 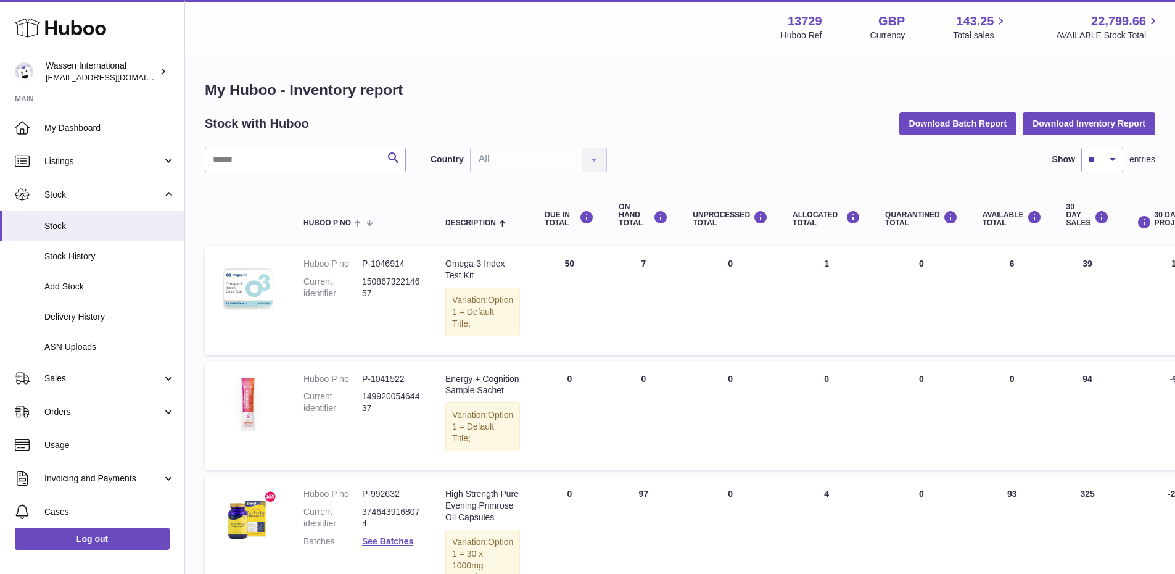 What do you see at coordinates (922, 218) in the screenshot?
I see `div: QUARANTINED Total` at bounding box center [922, 218].